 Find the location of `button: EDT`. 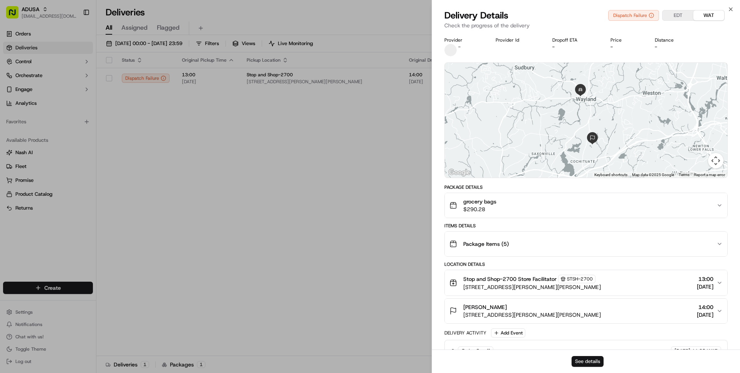

button: EDT is located at coordinates (678, 15).